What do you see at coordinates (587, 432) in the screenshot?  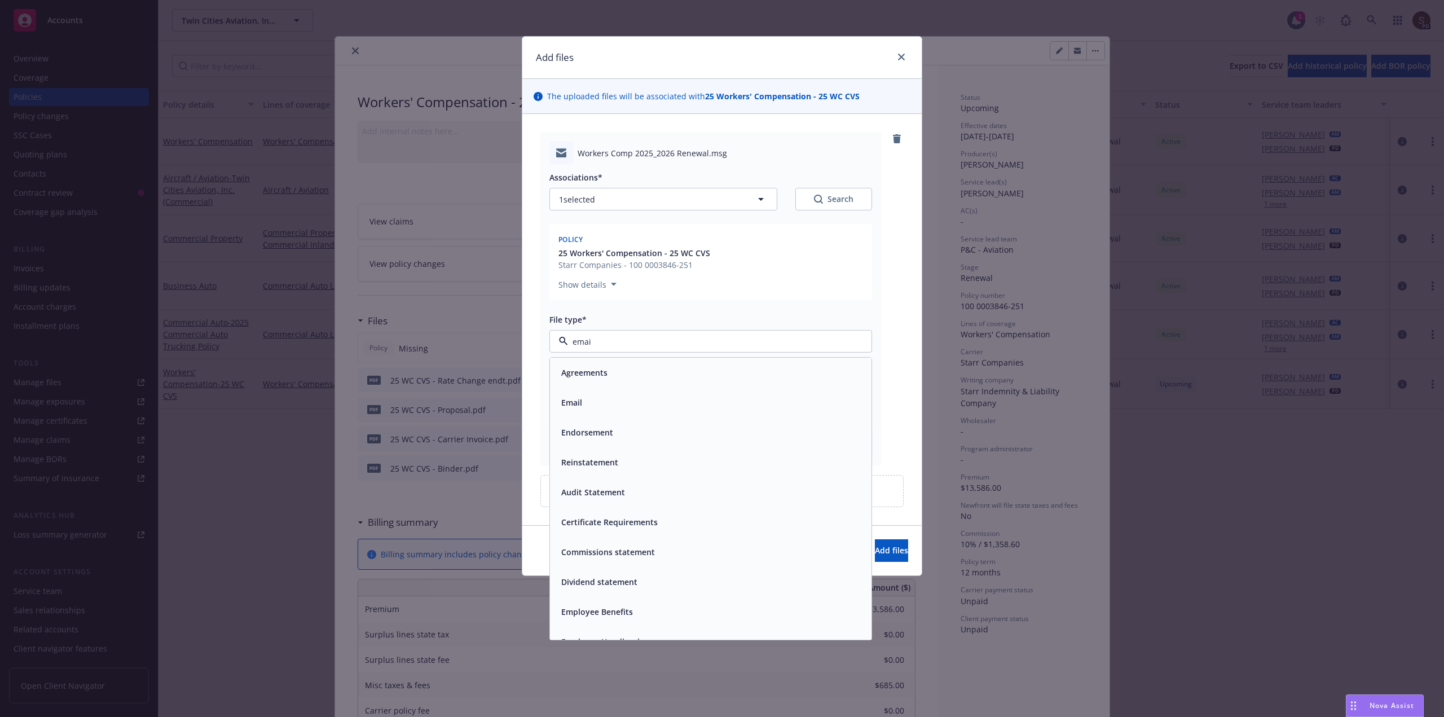 I see `span: Endorsement` at bounding box center [587, 432].